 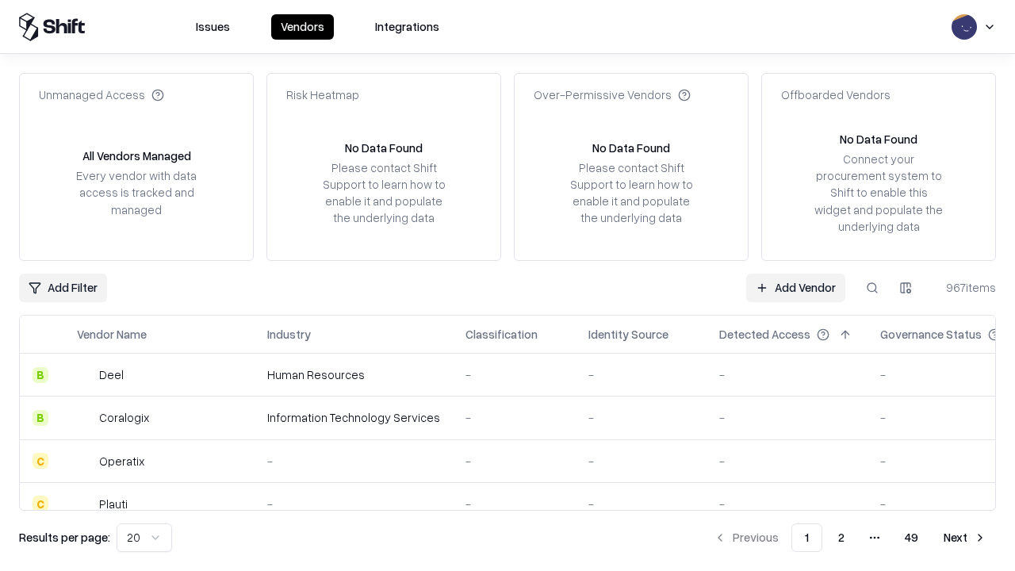 I want to click on div: Coralogix, so click(x=124, y=417).